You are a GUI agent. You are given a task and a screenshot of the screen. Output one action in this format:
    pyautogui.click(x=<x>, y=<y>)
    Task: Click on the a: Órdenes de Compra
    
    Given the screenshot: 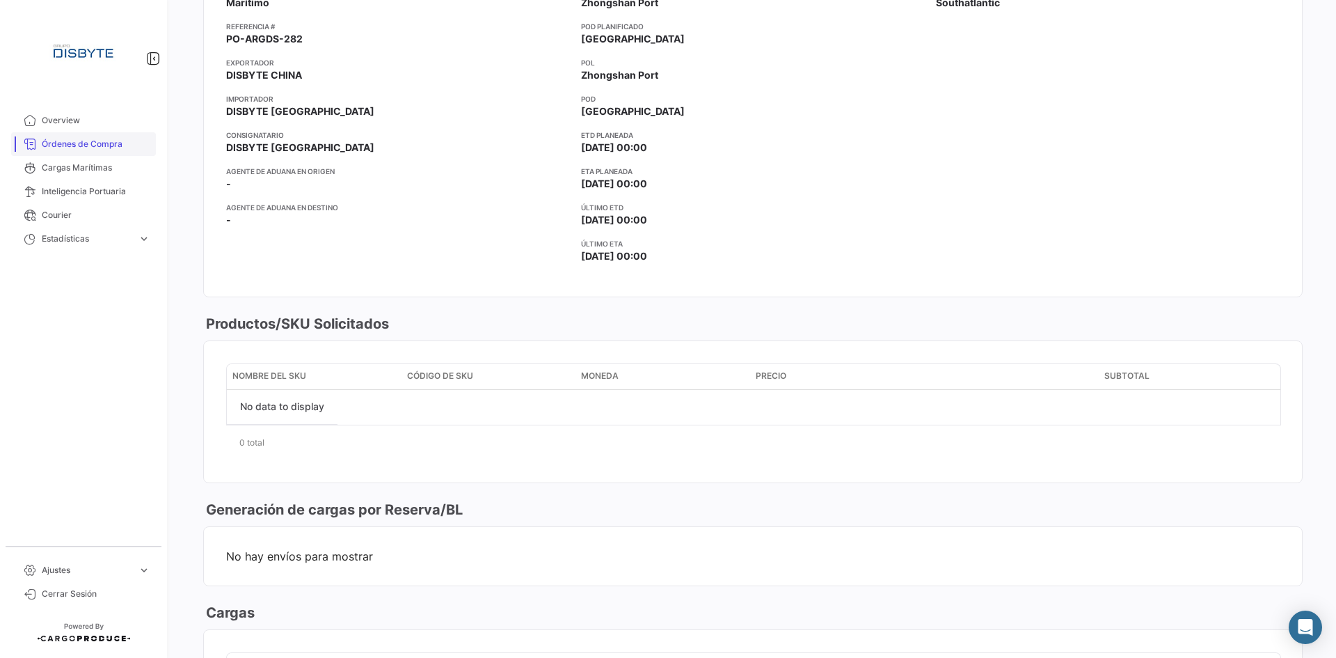 What is the action you would take?
    pyautogui.click(x=83, y=144)
    